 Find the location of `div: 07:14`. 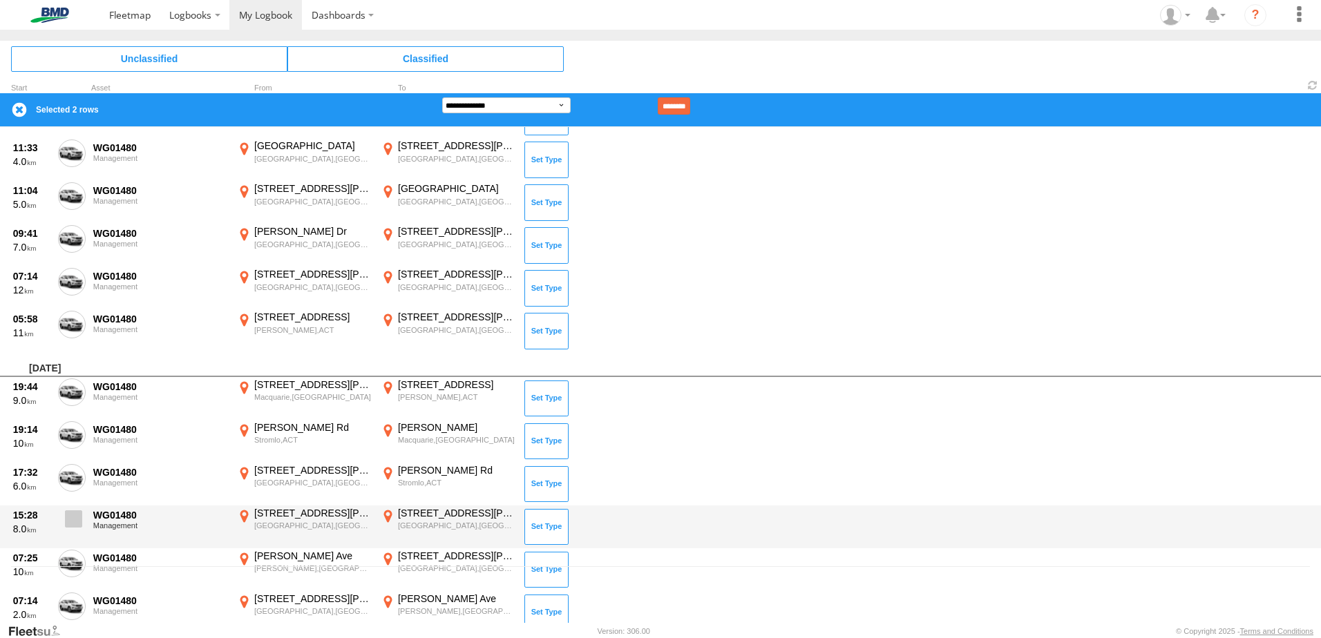

div: 07:14 is located at coordinates (32, 601).